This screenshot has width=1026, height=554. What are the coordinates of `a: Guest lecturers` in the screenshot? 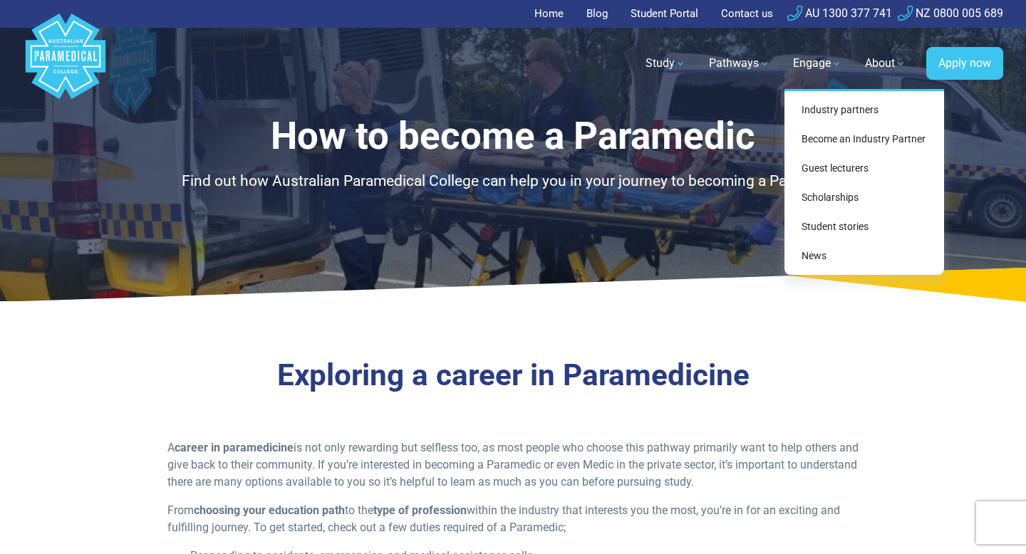 It's located at (864, 168).